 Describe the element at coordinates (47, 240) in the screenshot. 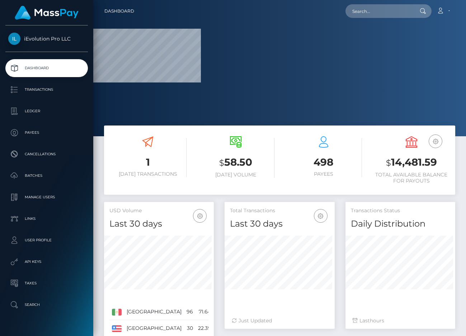

I see `a: User Profile` at that location.